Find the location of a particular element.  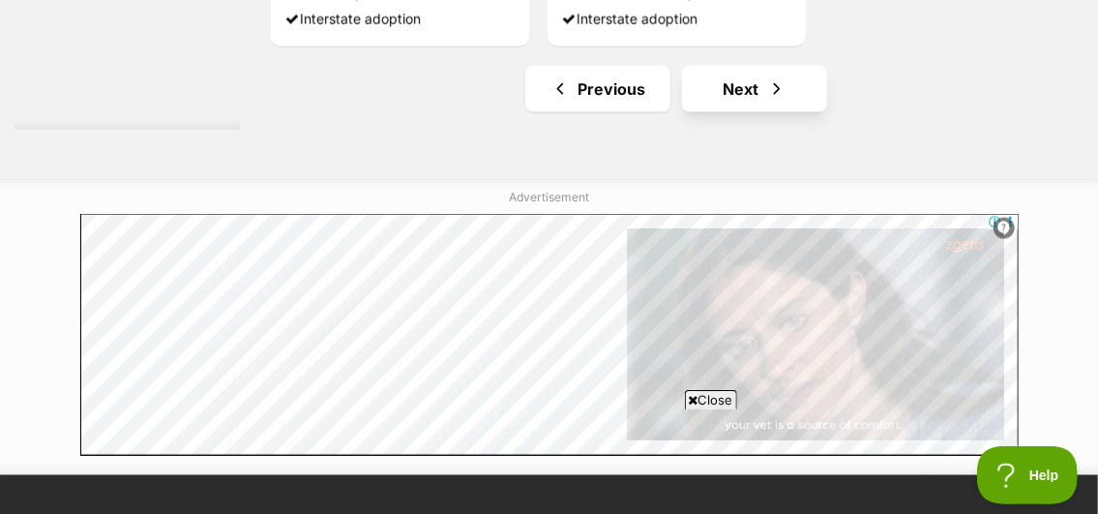

img: info.svg is located at coordinates (1004, 228).